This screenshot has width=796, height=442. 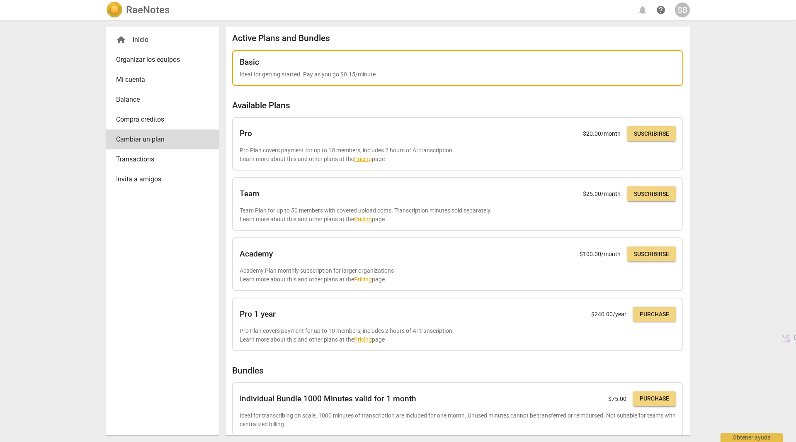 I want to click on a: Organizar los equipos, so click(x=163, y=60).